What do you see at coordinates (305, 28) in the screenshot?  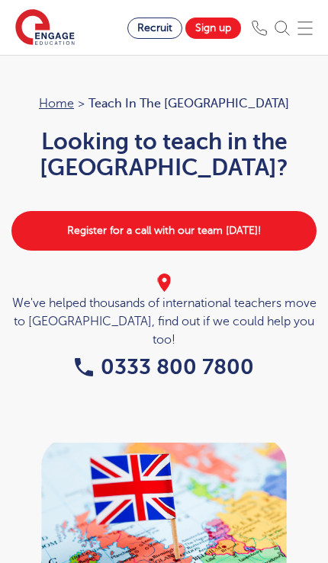 I see `img: Mobile Menu` at bounding box center [305, 28].